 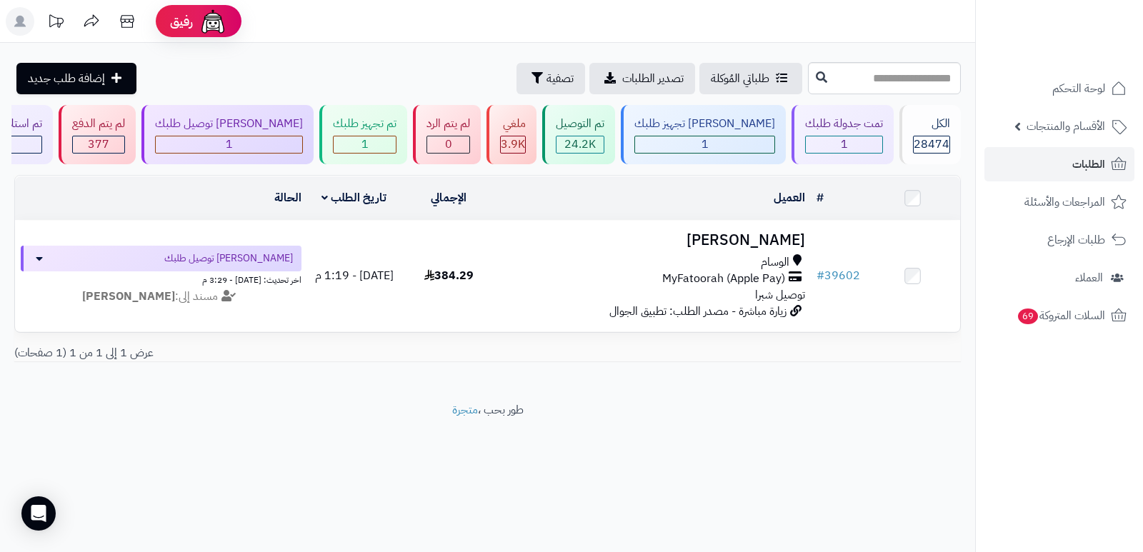 I want to click on div: لم يتم الدفع, so click(x=99, y=124).